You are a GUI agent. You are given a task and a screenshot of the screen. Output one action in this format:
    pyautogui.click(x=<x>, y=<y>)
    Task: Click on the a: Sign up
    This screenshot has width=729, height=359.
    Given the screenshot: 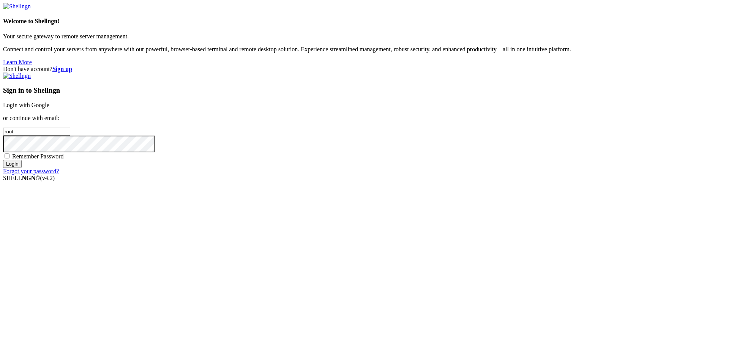 What is the action you would take?
    pyautogui.click(x=62, y=69)
    